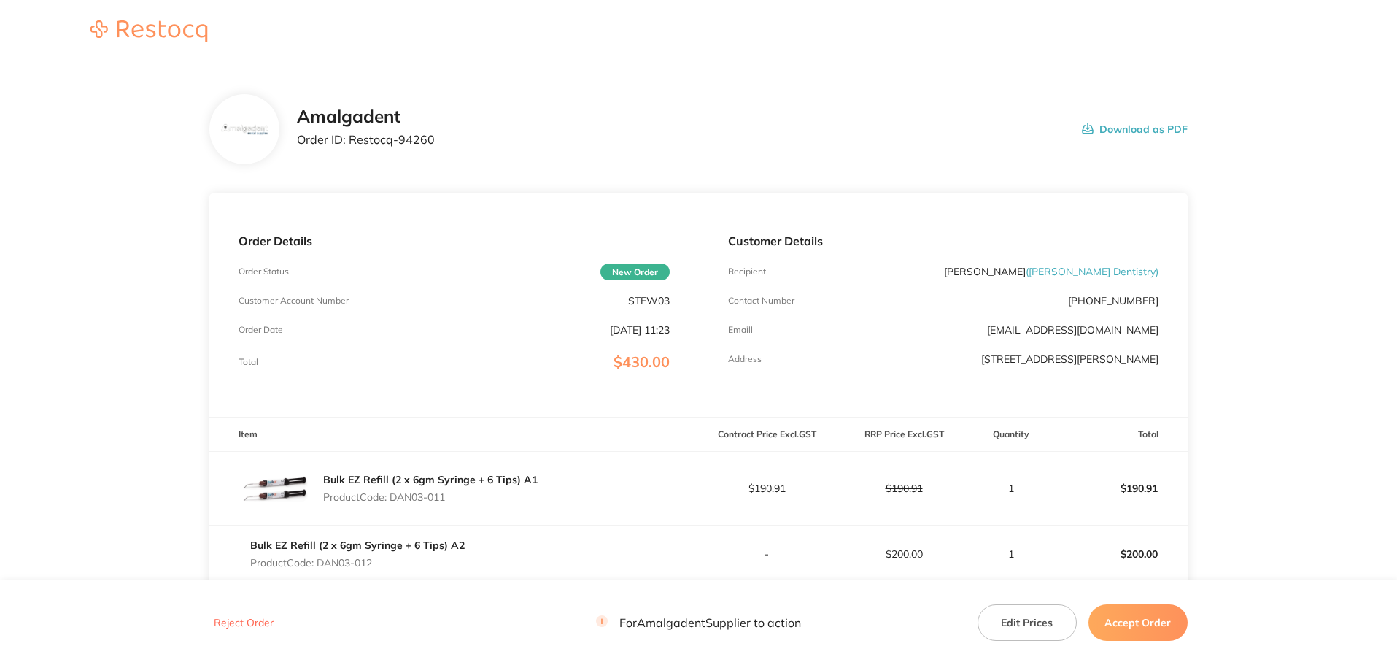  Describe the element at coordinates (263, 271) in the screenshot. I see `p: Order Status` at that location.